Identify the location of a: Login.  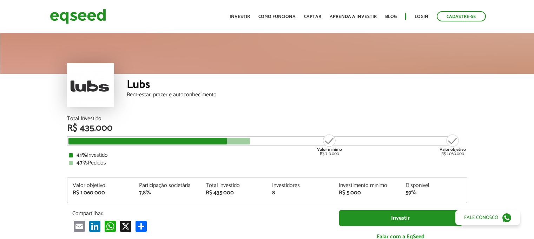
(421, 17).